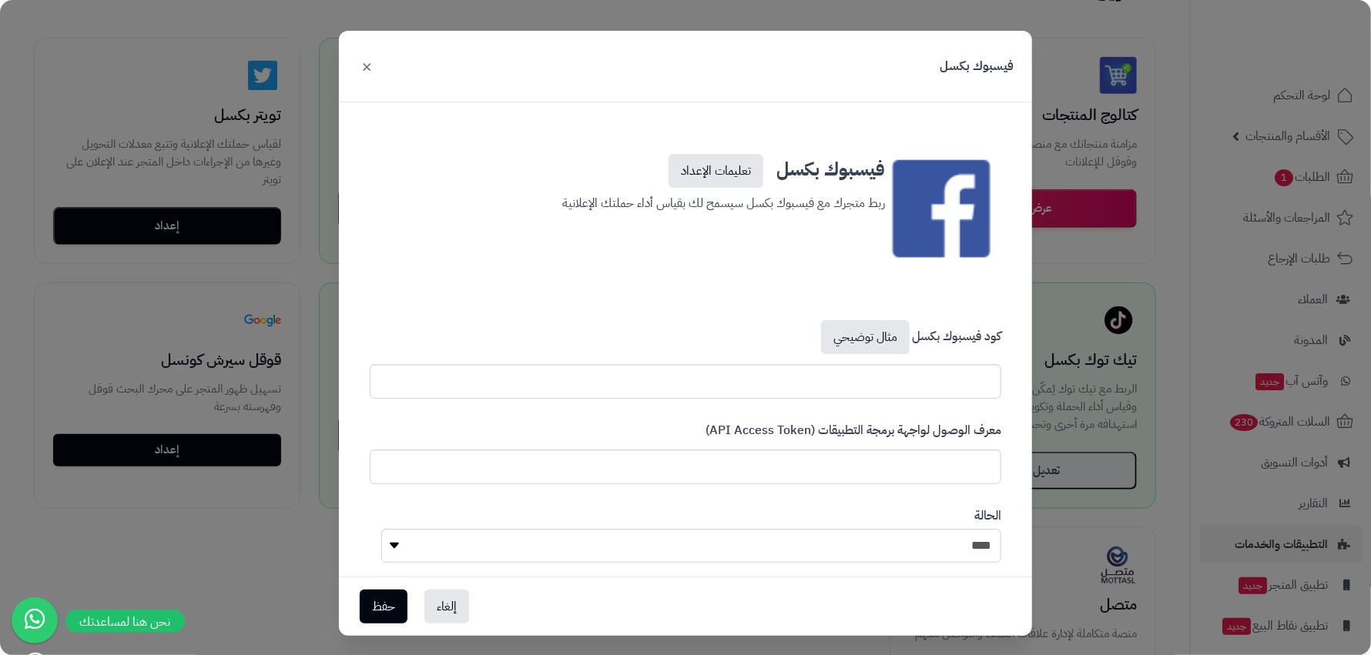 The height and width of the screenshot is (655, 1371). Describe the element at coordinates (447, 607) in the screenshot. I see `button: إلغاء` at that location.